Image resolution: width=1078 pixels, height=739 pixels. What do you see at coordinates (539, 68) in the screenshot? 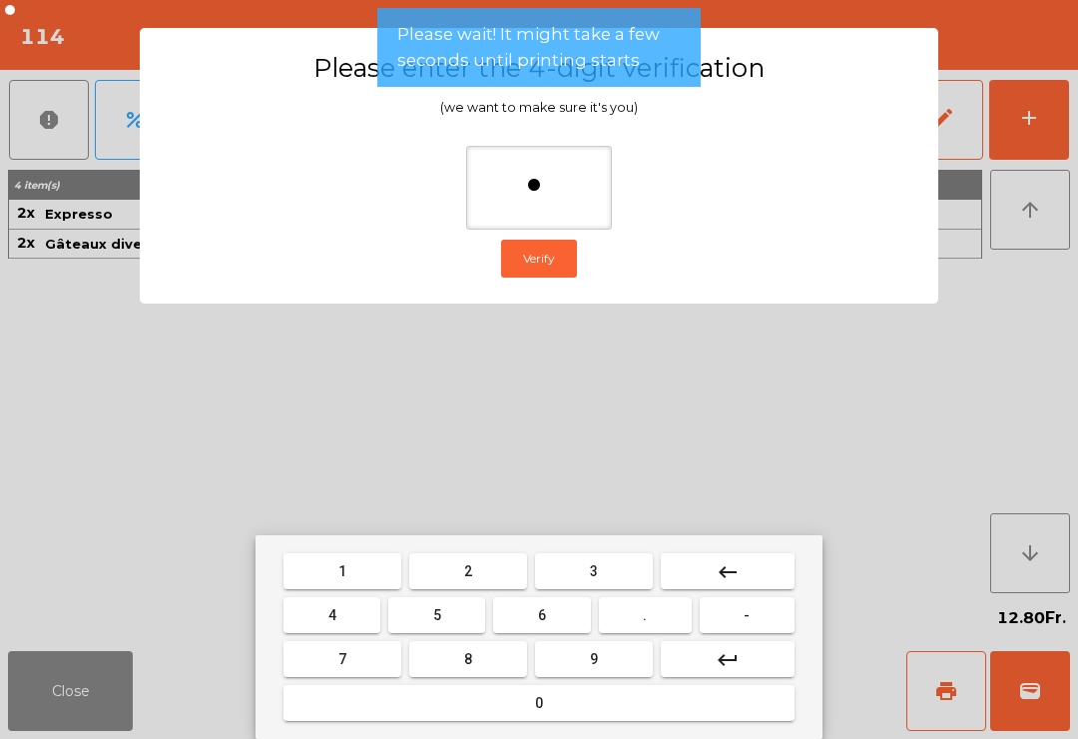
I see `h3: Please enter the 4-digit verification` at bounding box center [539, 68].